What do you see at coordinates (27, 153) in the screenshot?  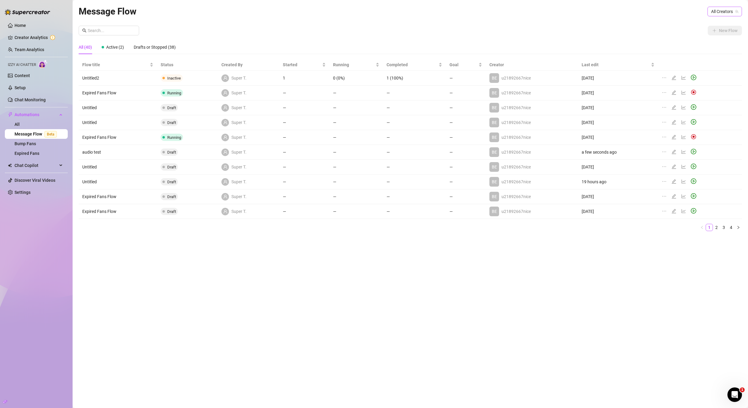 I see `a: Expired Fans` at bounding box center [27, 153].